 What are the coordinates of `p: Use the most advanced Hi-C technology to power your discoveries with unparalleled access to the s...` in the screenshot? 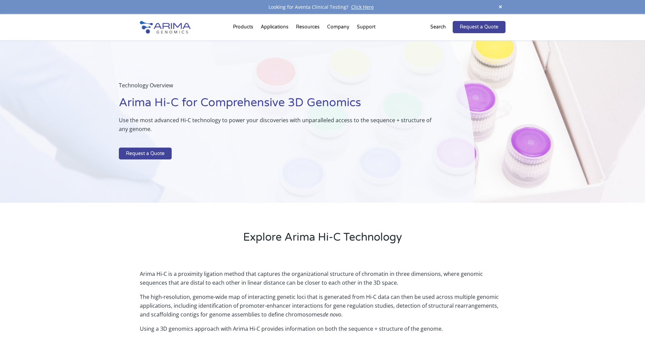 It's located at (280, 127).